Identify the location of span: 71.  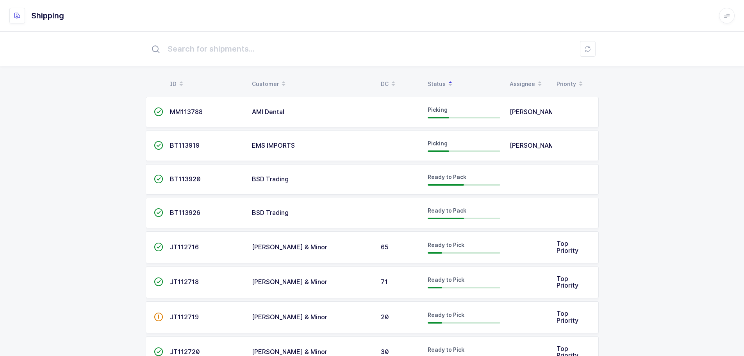
(385, 282).